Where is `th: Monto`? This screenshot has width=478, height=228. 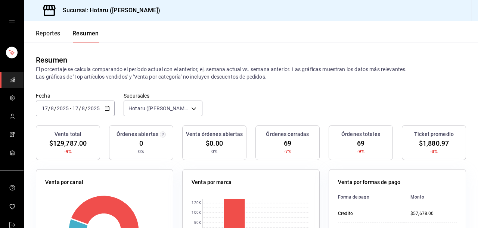 th: Monto is located at coordinates (430, 197).